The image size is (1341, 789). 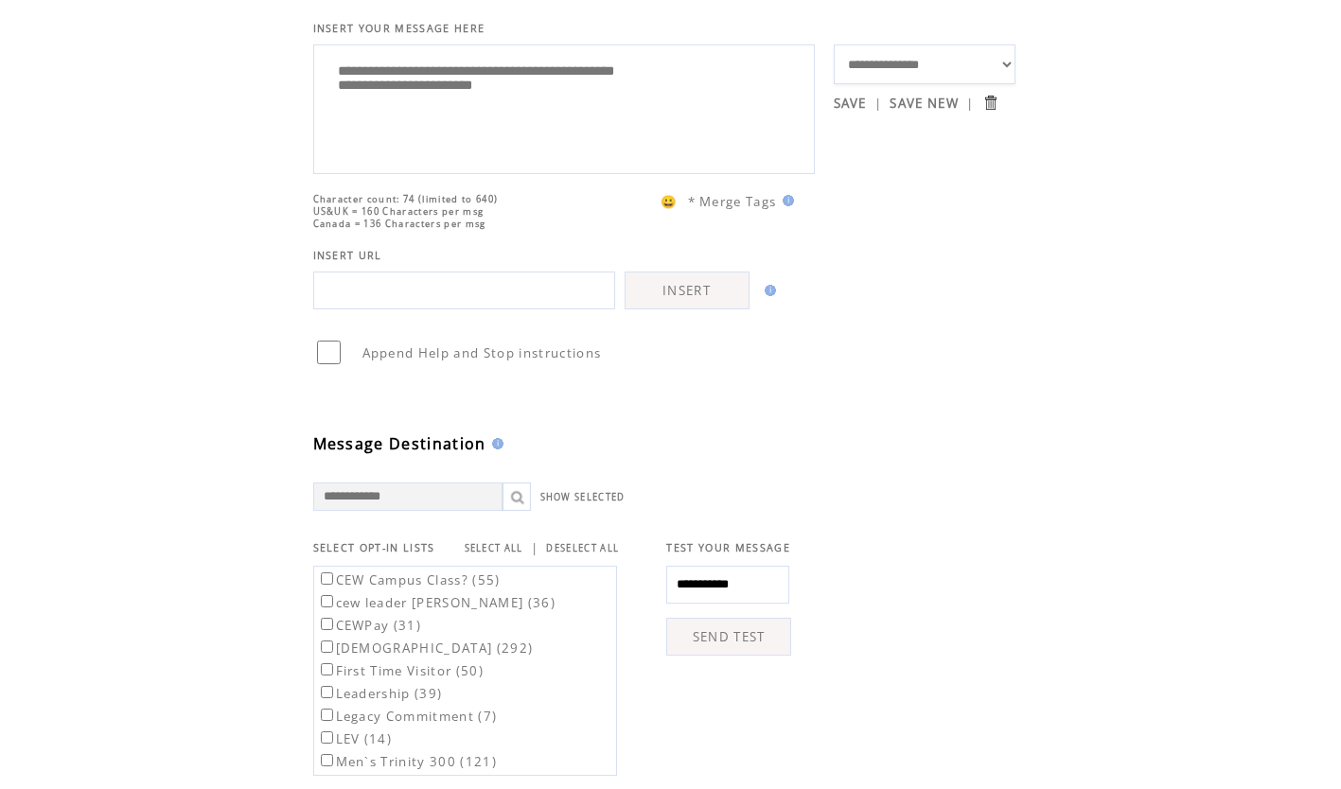 I want to click on input: Men`s Trinity 300 (121), so click(x=327, y=760).